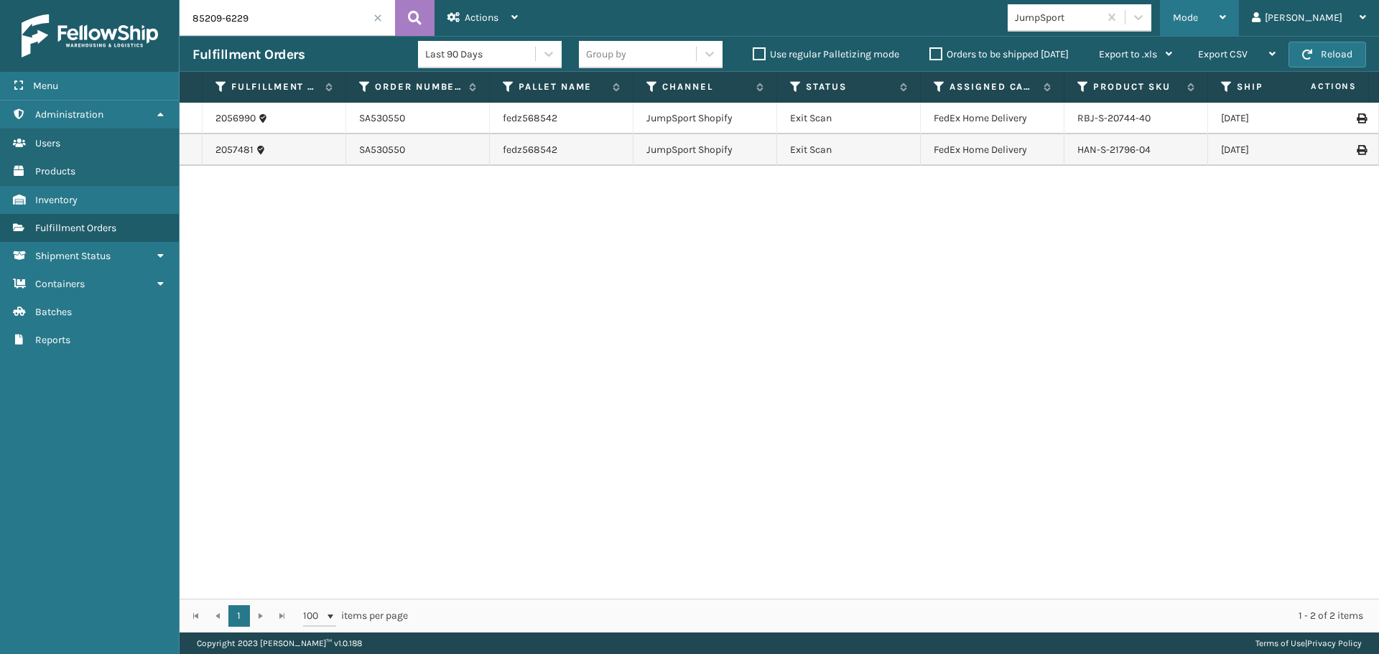  Describe the element at coordinates (1280, 644) in the screenshot. I see `a: Terms of Use` at that location.